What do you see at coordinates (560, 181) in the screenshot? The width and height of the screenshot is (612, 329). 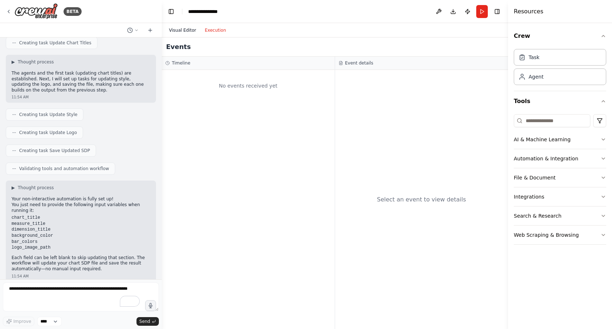 I see `div: Tools` at bounding box center [560, 181].